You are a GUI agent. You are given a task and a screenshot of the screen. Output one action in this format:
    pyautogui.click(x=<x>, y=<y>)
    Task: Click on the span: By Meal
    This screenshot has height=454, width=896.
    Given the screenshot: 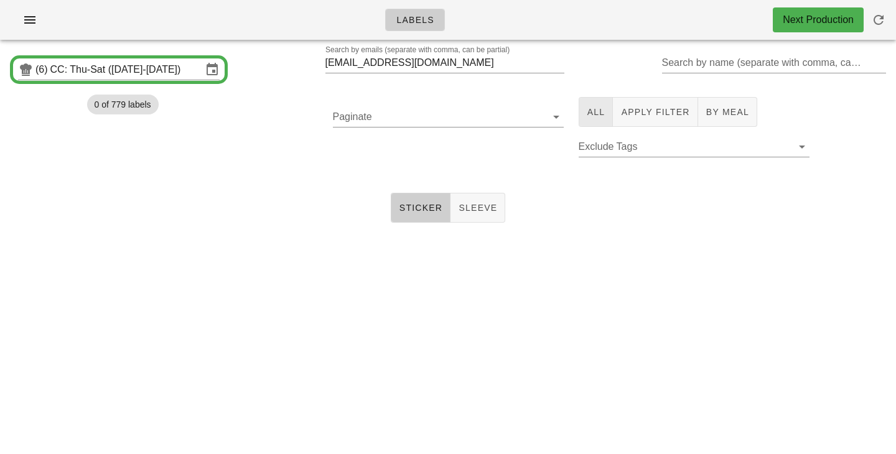 What is the action you would take?
    pyautogui.click(x=728, y=112)
    